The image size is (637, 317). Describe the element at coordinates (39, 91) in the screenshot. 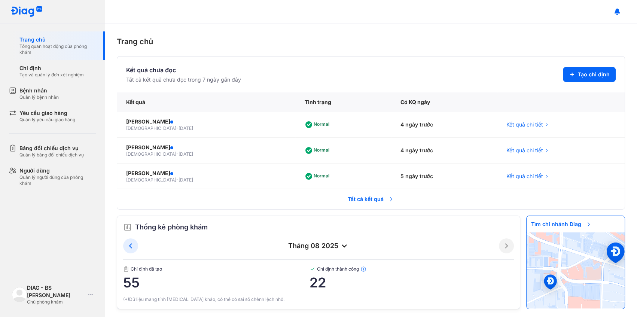

I see `div: Bệnh nhân` at that location.